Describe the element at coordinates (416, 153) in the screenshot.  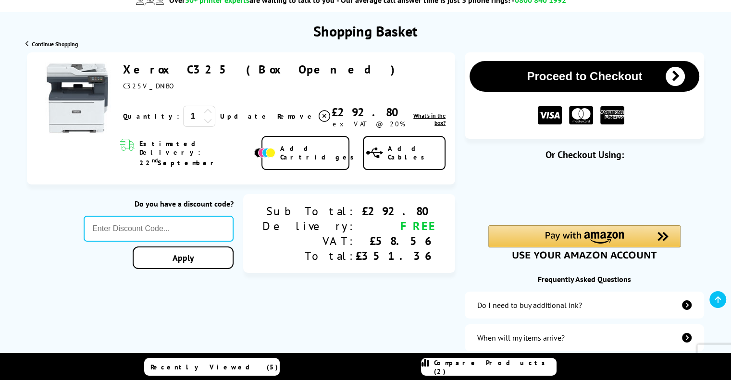
I see `span: Add Cables` at that location.